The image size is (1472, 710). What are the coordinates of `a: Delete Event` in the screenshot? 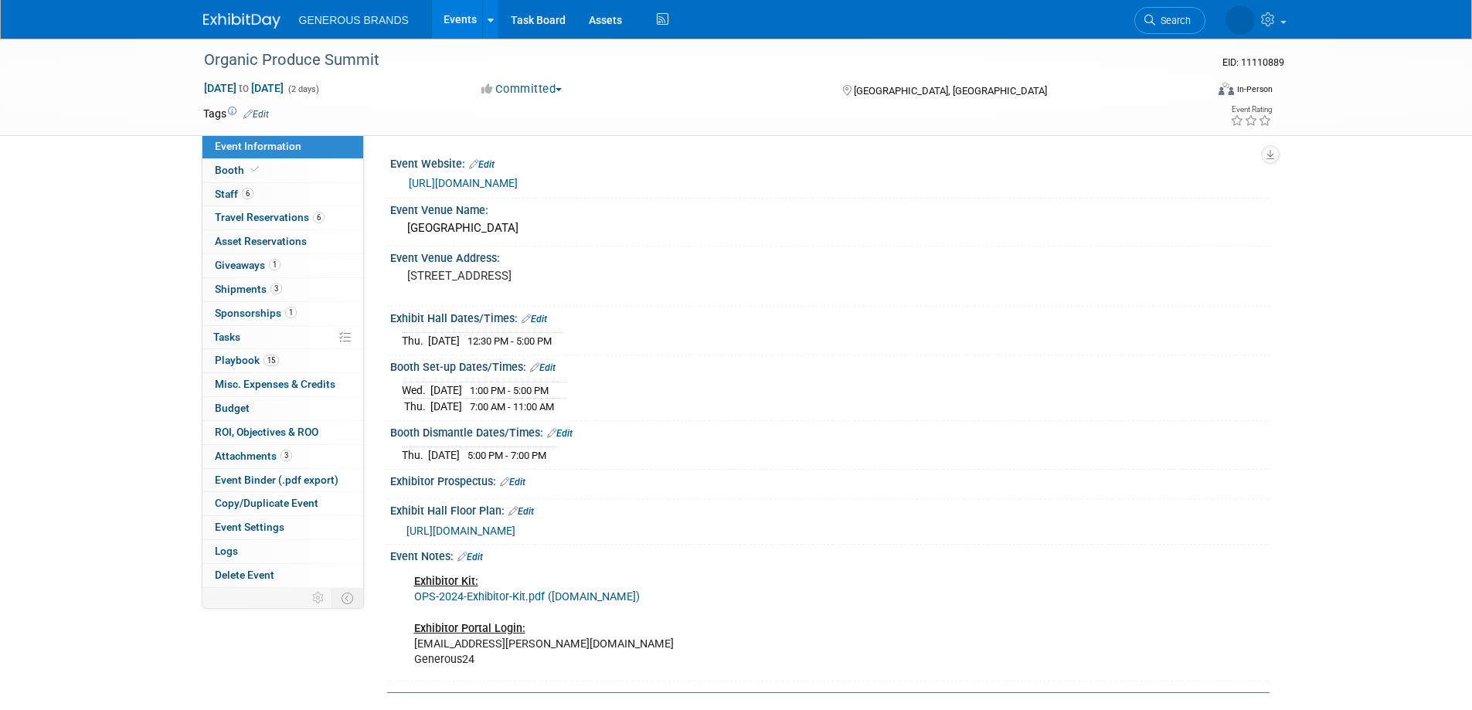 It's located at (283, 576).